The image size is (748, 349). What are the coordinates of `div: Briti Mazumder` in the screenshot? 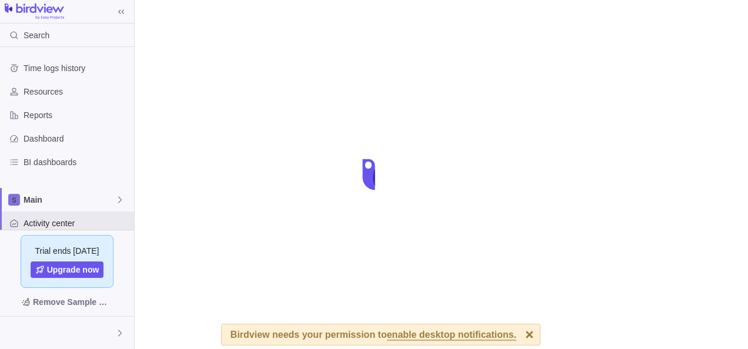 It's located at (14, 334).